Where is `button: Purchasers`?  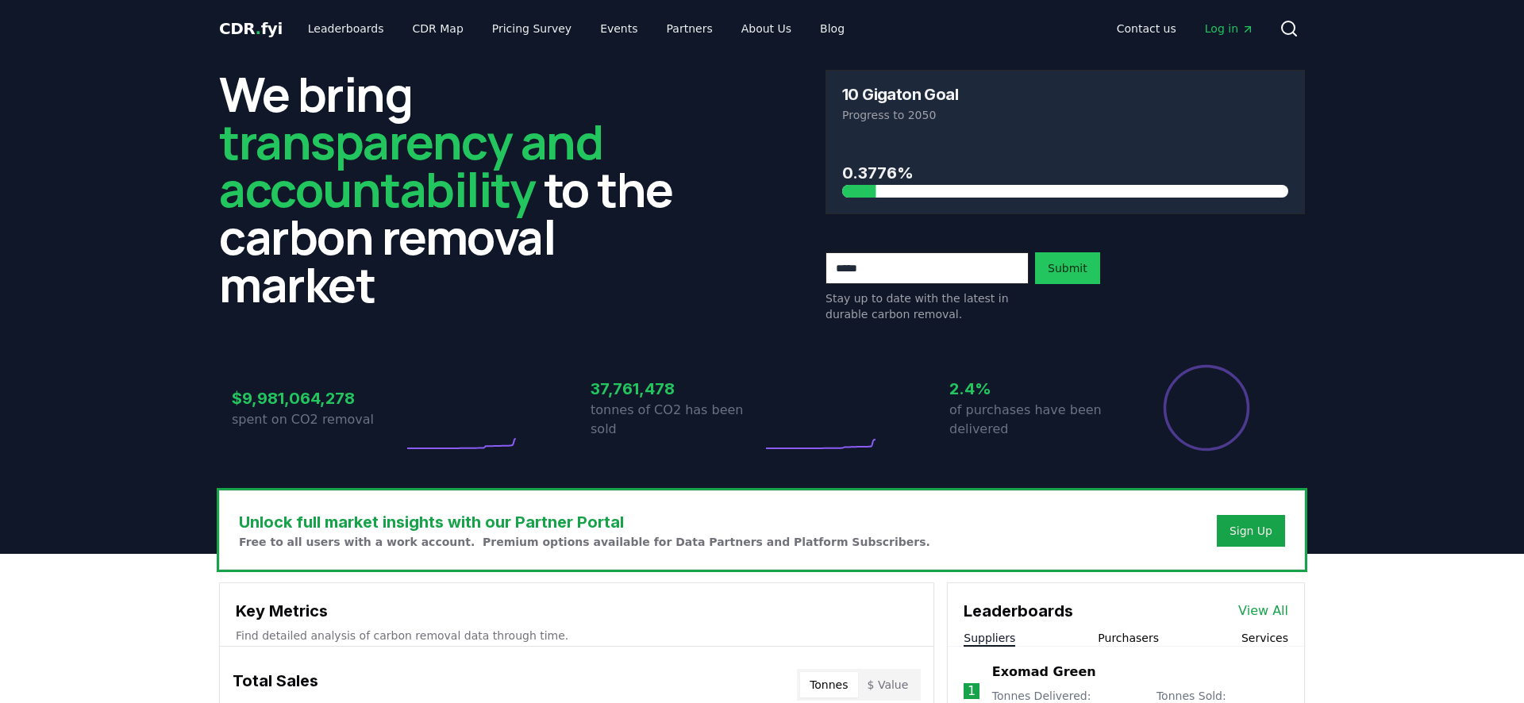 button: Purchasers is located at coordinates (1128, 638).